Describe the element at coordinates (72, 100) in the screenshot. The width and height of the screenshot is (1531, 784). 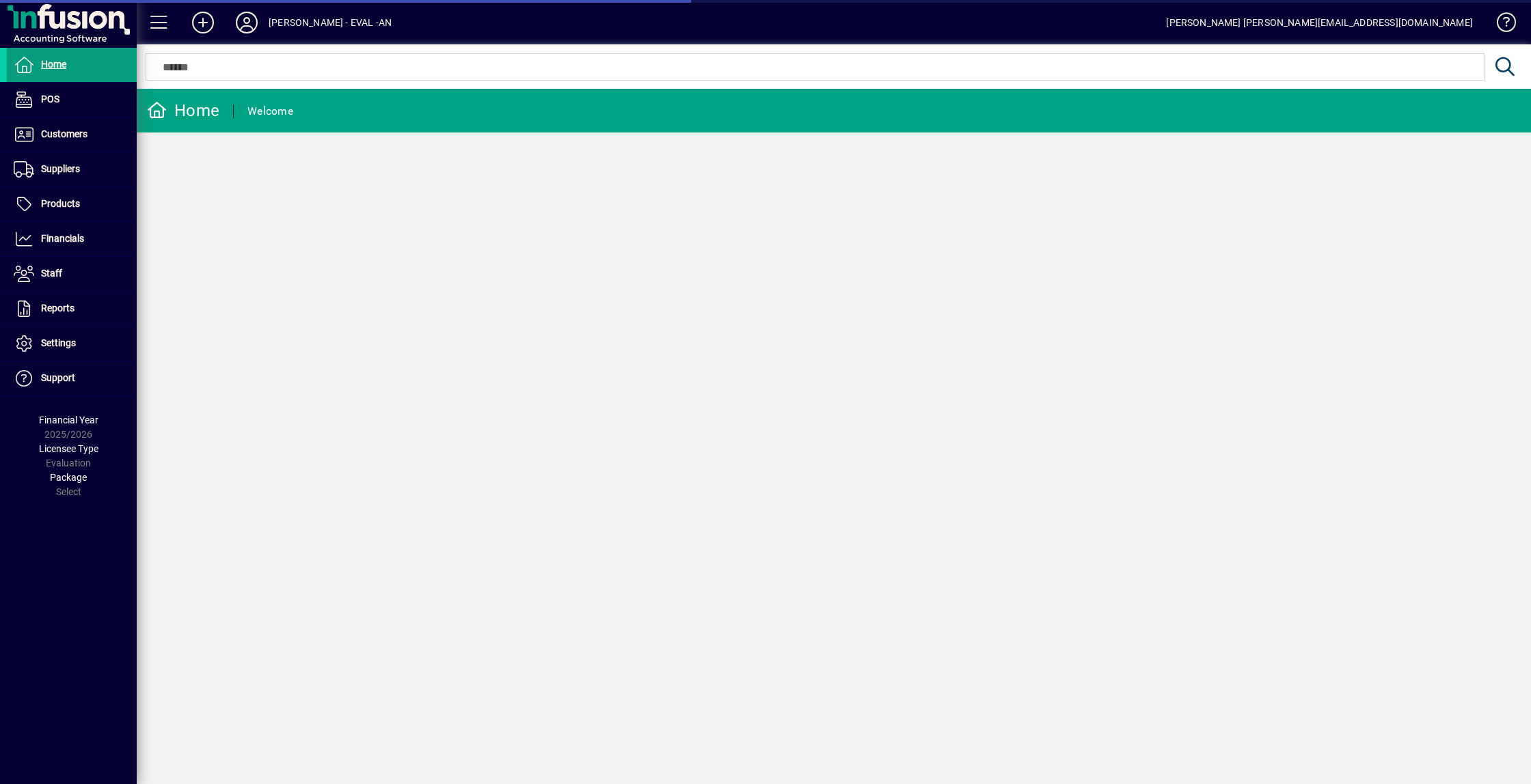
I see `a: POS` at that location.